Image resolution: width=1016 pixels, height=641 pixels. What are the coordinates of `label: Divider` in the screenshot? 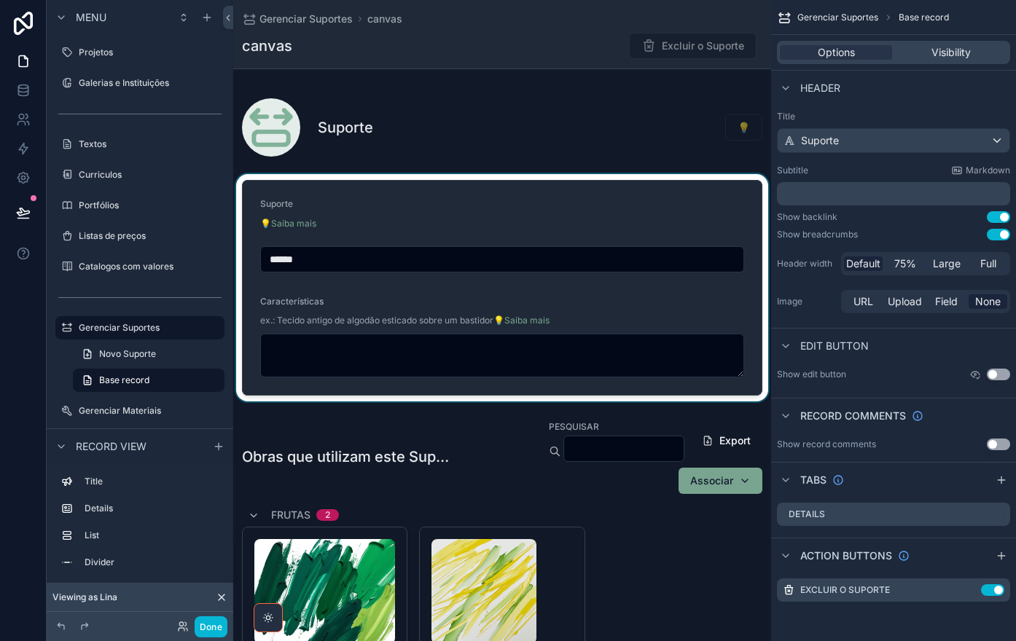 It's located at (152, 563).